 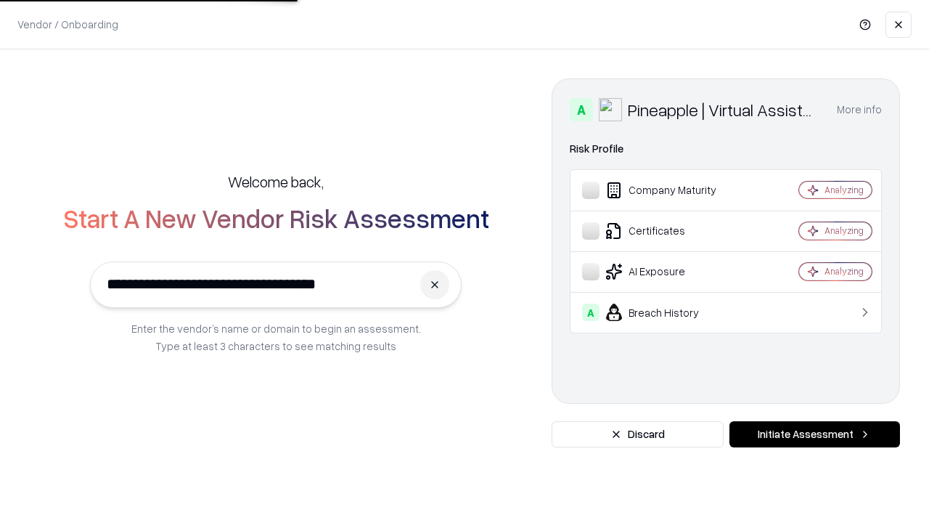 I want to click on div: Risk Profile, so click(x=726, y=149).